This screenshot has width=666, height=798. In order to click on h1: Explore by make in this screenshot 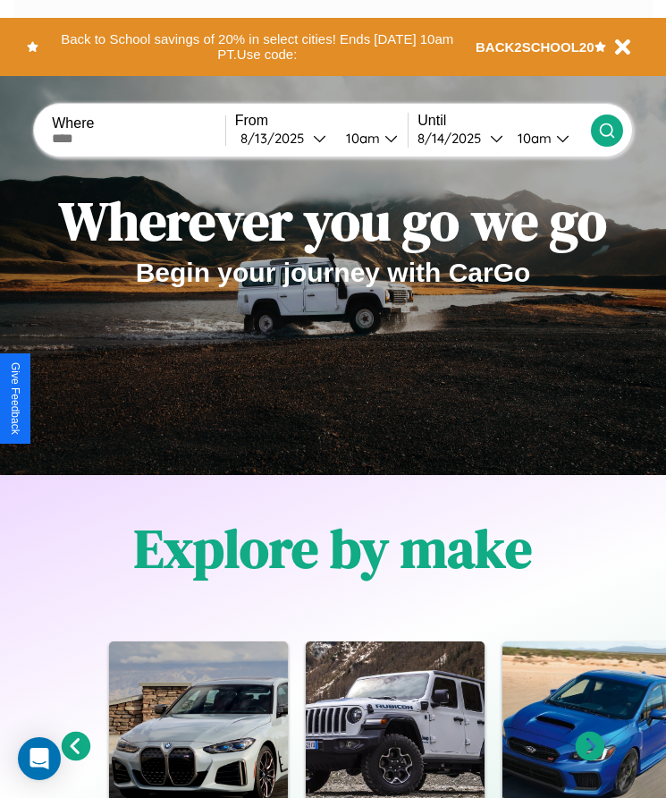, I will do `click(333, 548)`.